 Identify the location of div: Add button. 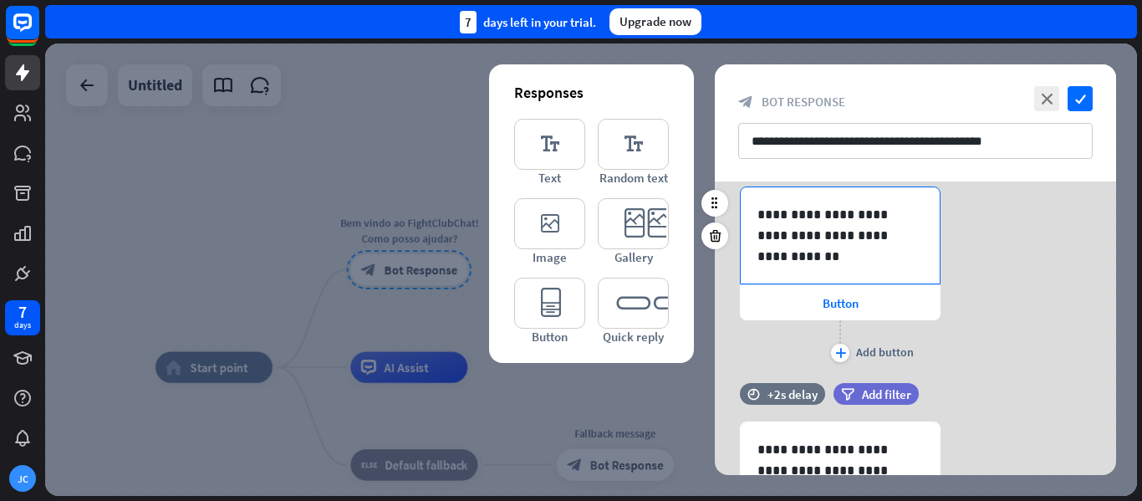
(884, 352).